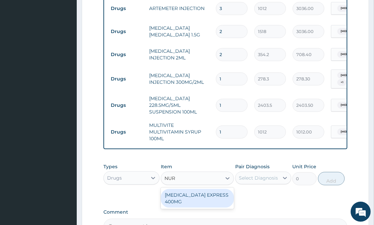 This screenshot has height=225, width=374. I want to click on td: ARTEMETER INJECTION, so click(179, 8).